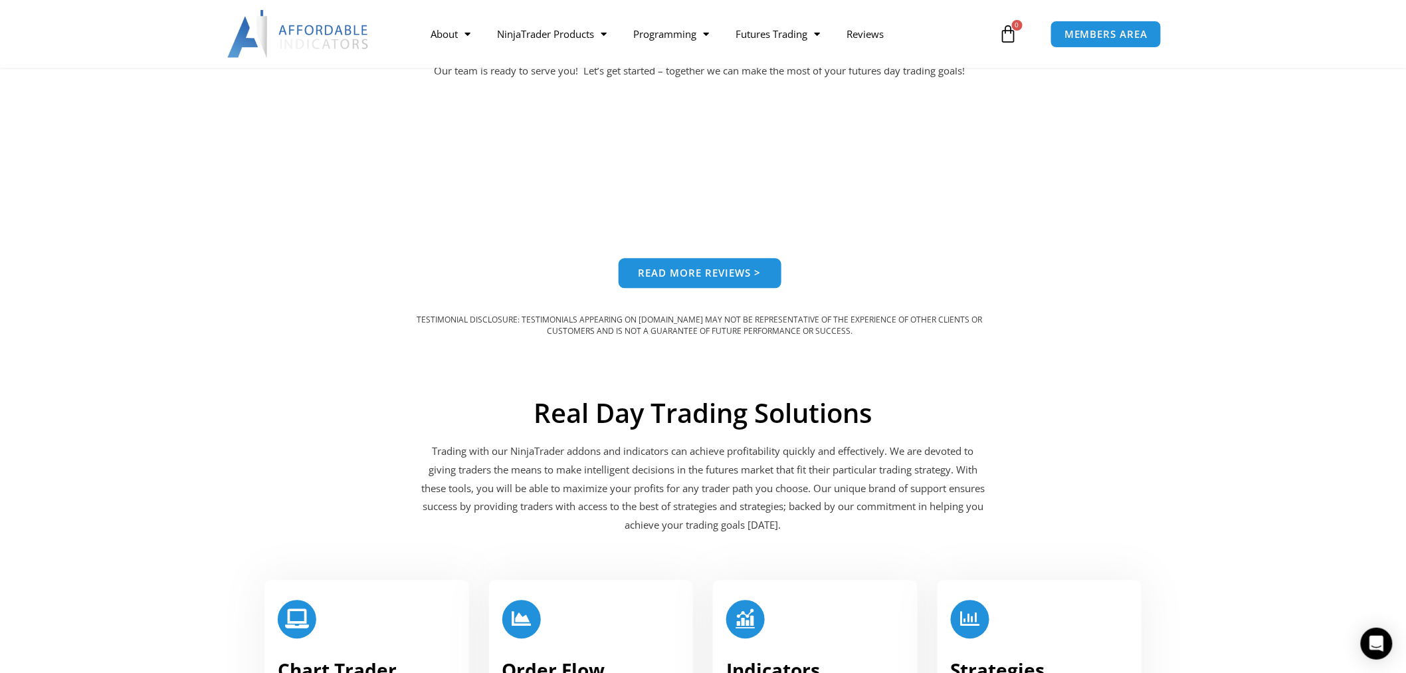 The image size is (1406, 673). What do you see at coordinates (1106, 34) in the screenshot?
I see `span: MEMBERS AREA` at bounding box center [1106, 34].